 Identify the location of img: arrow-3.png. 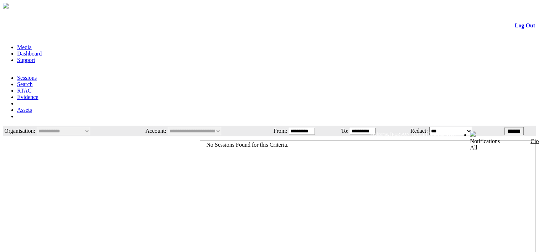
(6, 6).